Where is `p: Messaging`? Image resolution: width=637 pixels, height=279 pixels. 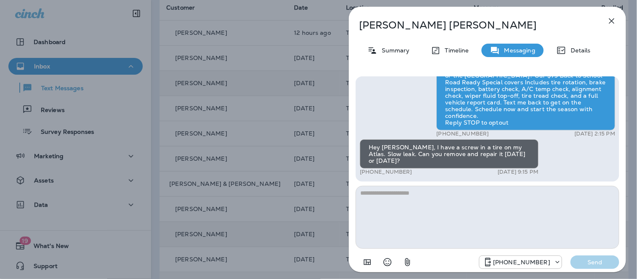
p: Messaging is located at coordinates (518, 50).